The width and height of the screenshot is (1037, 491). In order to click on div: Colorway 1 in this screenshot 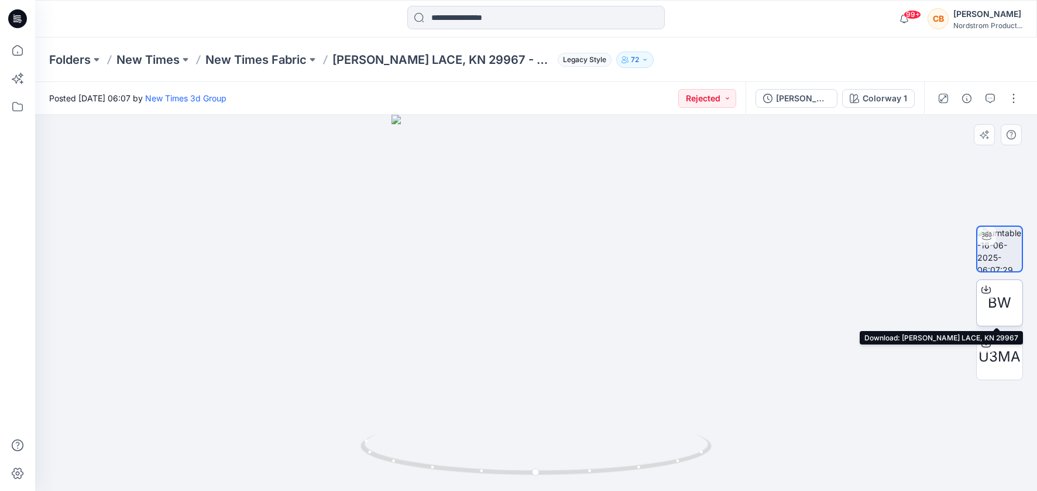, I will do `click(885, 98)`.